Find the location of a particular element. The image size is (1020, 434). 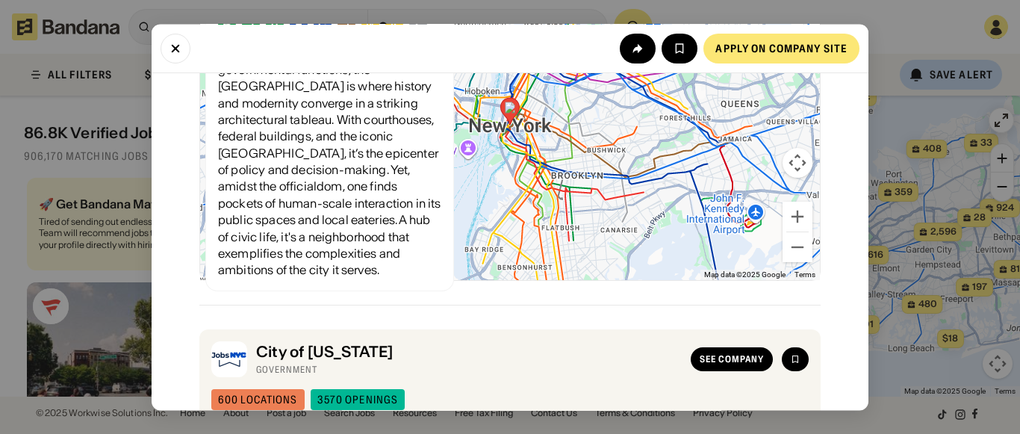

div: Apply on company site is located at coordinates (781, 48).